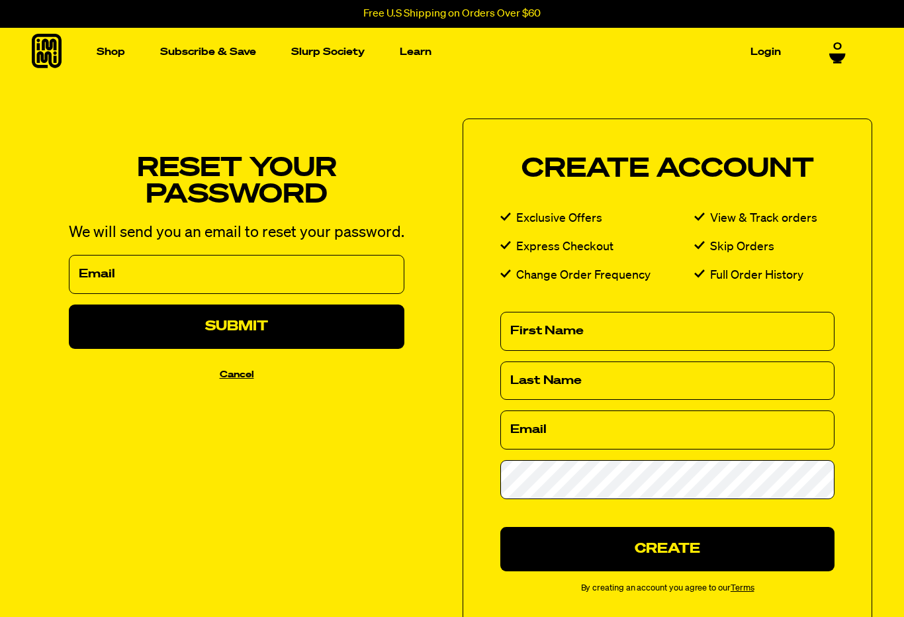 The image size is (904, 617). I want to click on a: Learn, so click(416, 52).